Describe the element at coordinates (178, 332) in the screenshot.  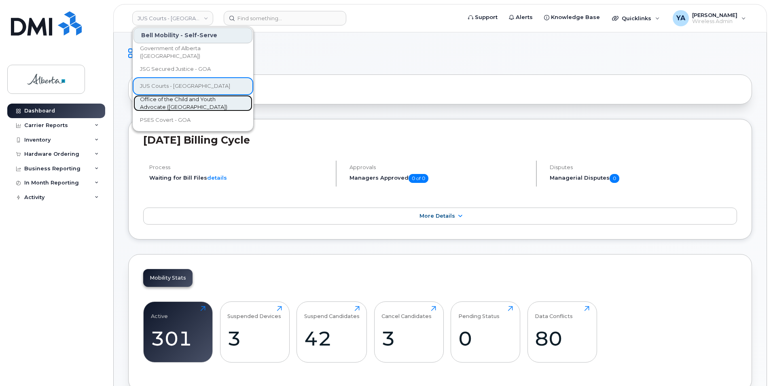
I see `a: Active301` at that location.